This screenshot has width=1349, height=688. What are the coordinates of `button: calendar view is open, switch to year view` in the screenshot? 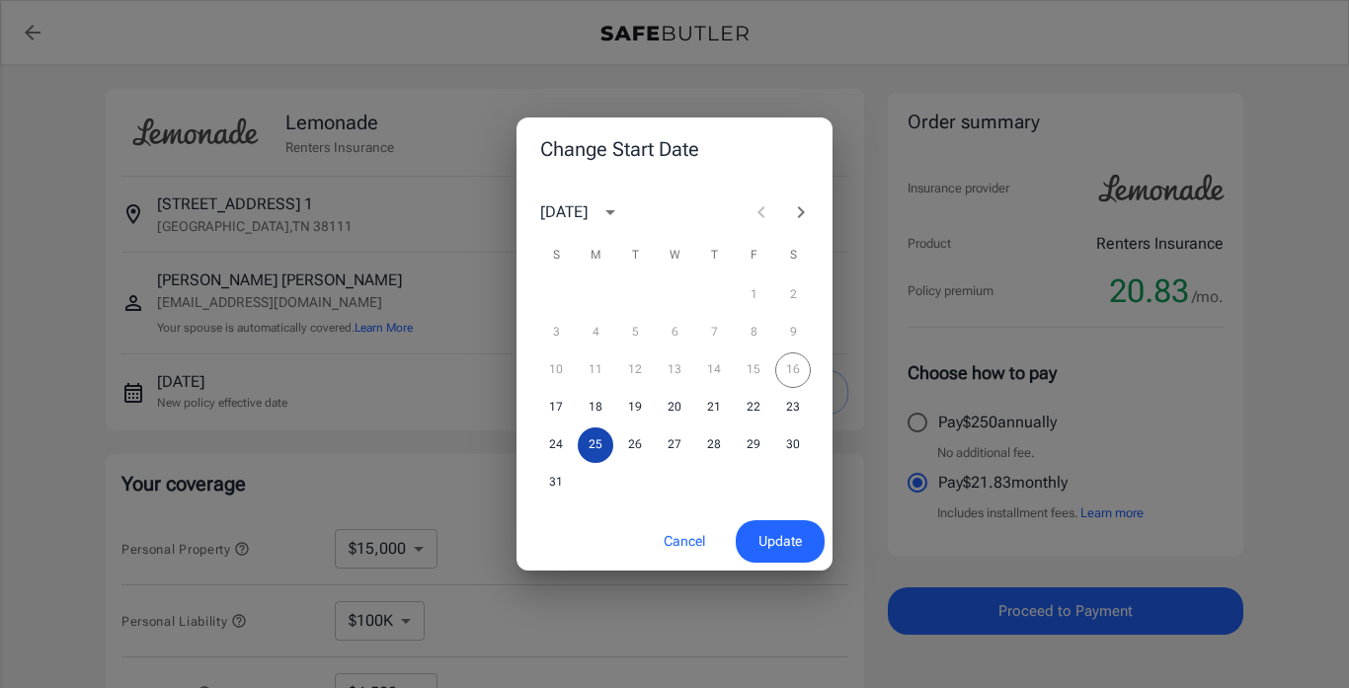 It's located at (610, 212).